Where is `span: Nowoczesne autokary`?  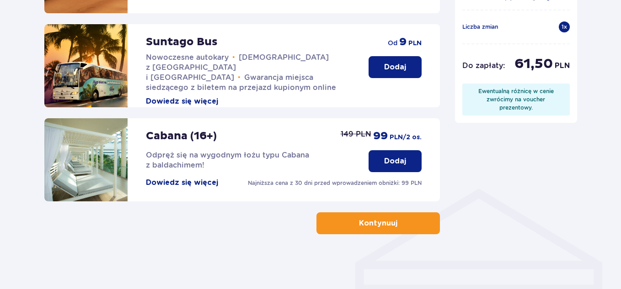 span: Nowoczesne autokary is located at coordinates (187, 57).